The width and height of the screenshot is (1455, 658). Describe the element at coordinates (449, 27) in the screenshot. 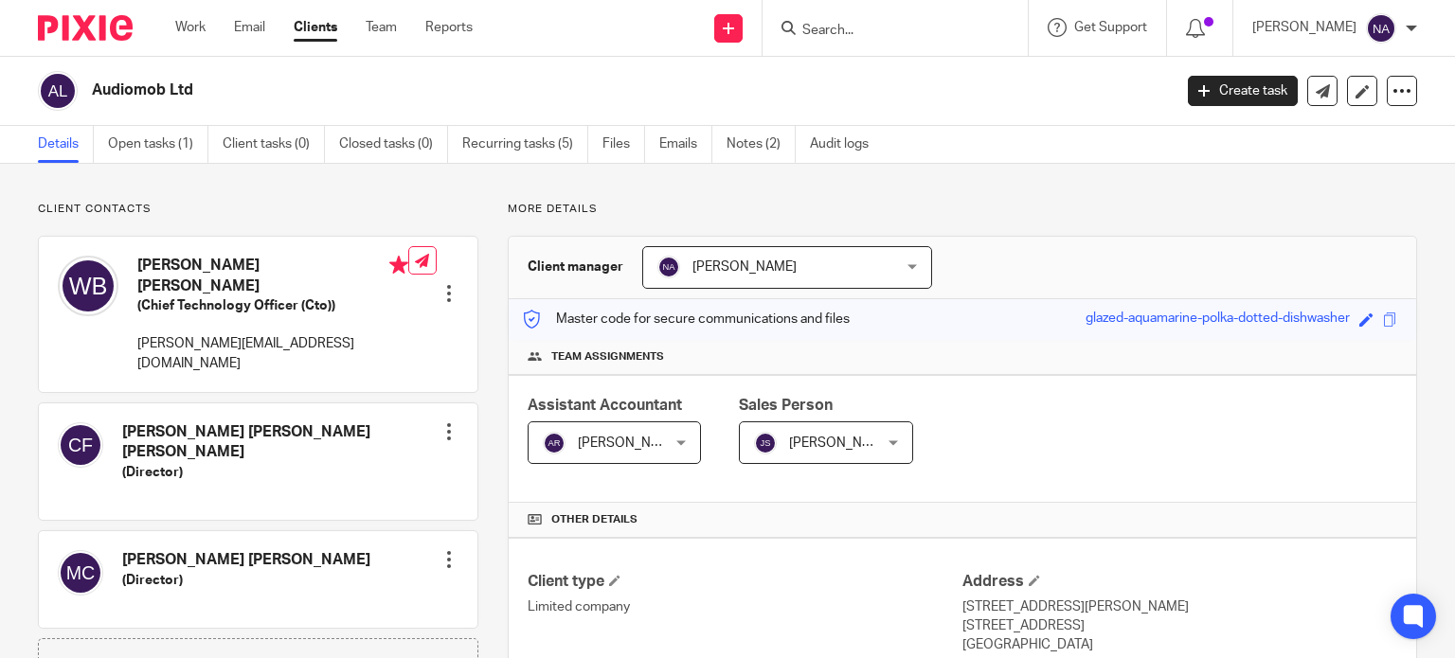

I see `a: Reports` at that location.